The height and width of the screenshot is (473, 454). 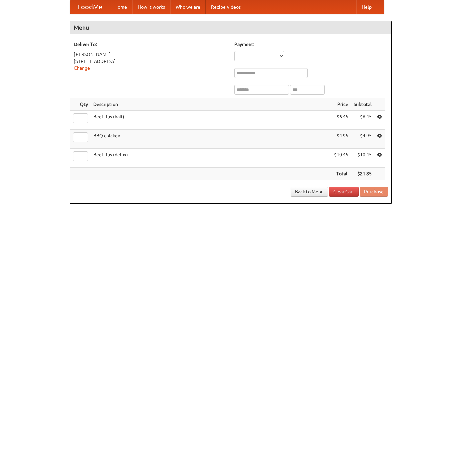 What do you see at coordinates (211, 104) in the screenshot?
I see `th: Description` at bounding box center [211, 104].